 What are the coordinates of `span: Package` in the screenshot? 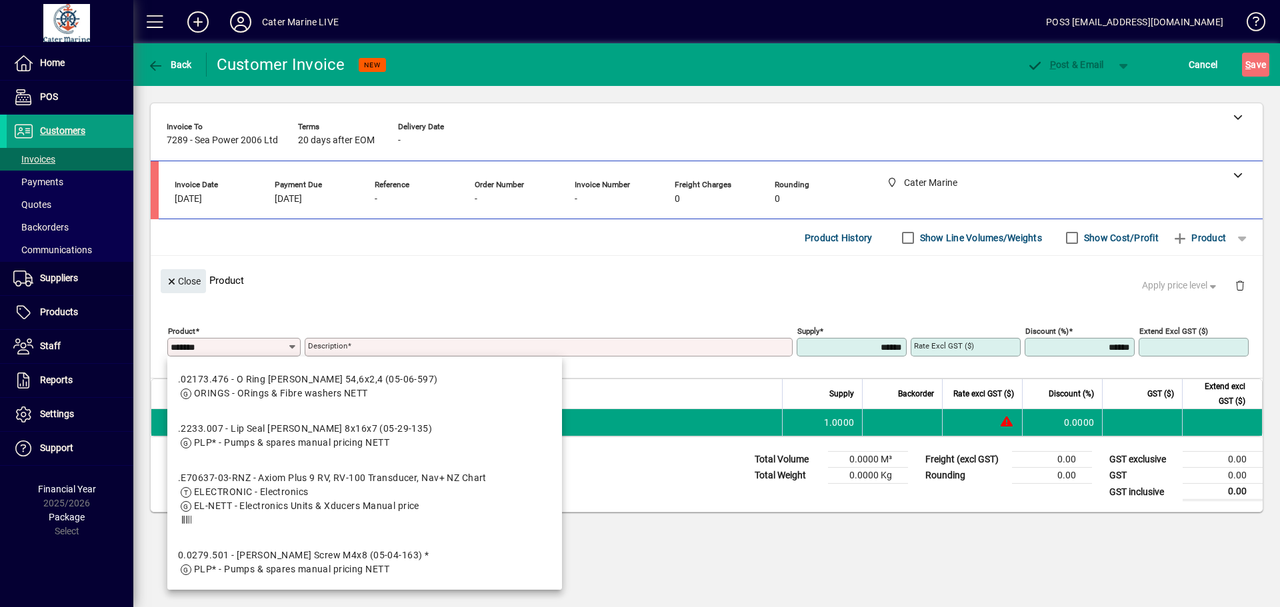 It's located at (67, 517).